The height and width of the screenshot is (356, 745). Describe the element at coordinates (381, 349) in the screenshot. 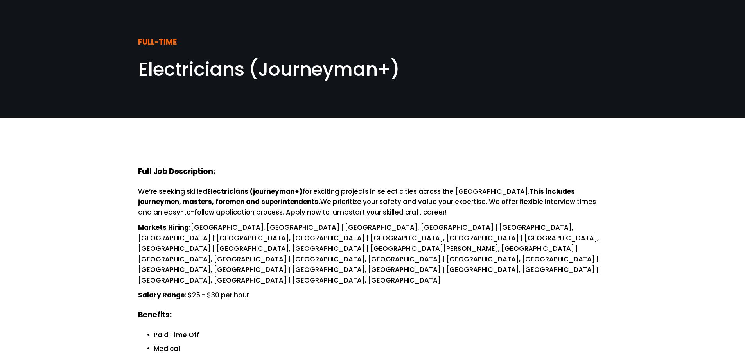

I see `p: Medical` at that location.